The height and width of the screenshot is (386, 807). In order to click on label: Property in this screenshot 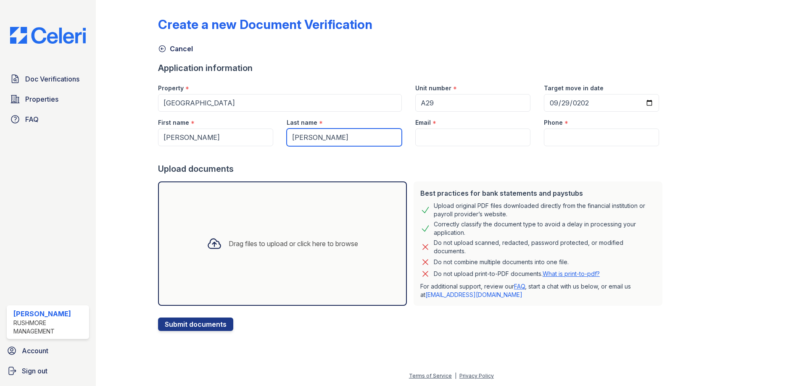, I will do `click(171, 88)`.